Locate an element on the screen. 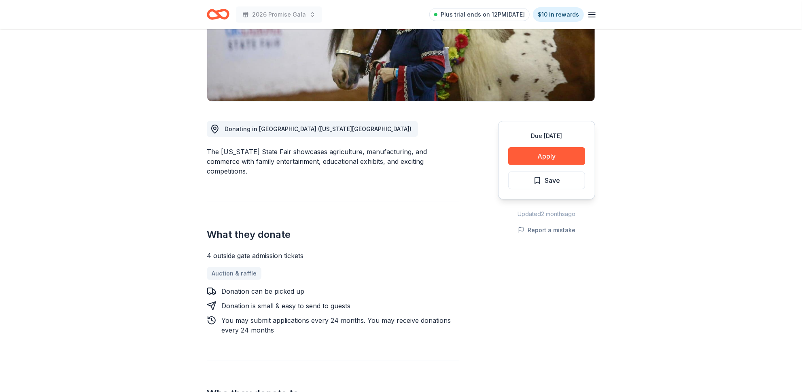 The width and height of the screenshot is (802, 392). div: 4 outside gate admission tickets is located at coordinates (333, 256).